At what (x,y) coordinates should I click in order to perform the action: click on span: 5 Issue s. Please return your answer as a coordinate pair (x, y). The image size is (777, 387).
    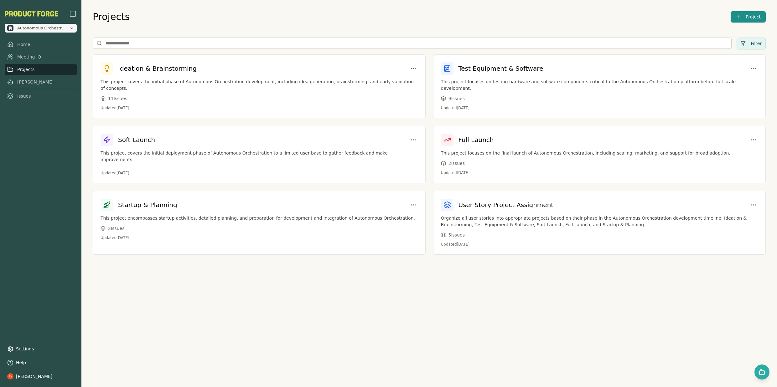
    Looking at the image, I should click on (456, 235).